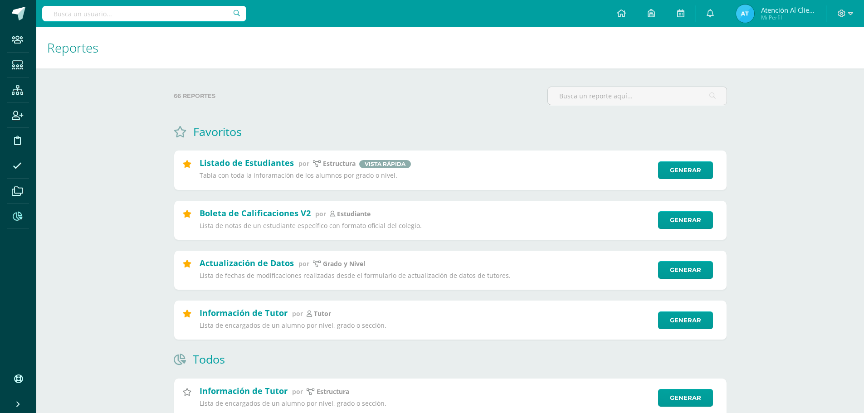 The height and width of the screenshot is (413, 864). Describe the element at coordinates (745, 14) in the screenshot. I see `img: ada85960de06b6a82e22853ecf293967.png` at that location.